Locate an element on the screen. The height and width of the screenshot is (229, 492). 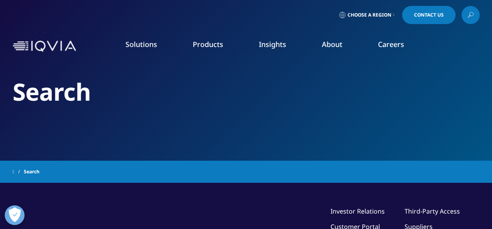
span: Choose a Region is located at coordinates (369, 15).